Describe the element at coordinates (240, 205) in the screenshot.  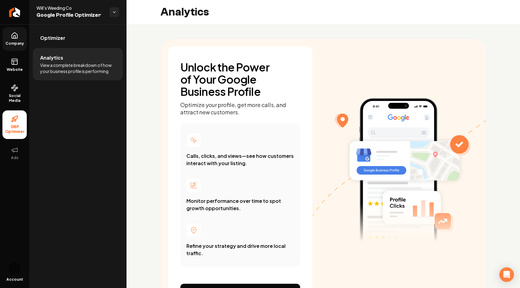
I see `p: Monitor performance over time to spot growth opportunities.` at that location.